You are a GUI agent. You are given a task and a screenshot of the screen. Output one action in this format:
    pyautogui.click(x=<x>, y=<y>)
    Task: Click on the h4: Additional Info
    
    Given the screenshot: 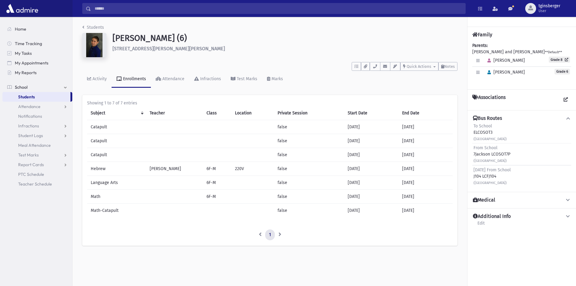 What is the action you would take?
    pyautogui.click(x=492, y=216)
    